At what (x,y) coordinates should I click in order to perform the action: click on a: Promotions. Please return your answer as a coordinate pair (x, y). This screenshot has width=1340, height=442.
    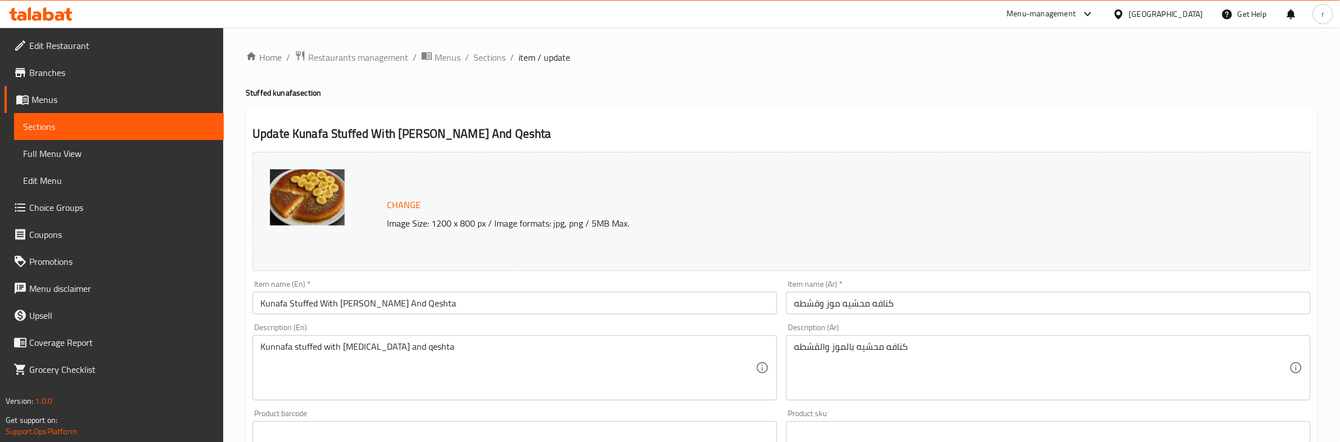
    Looking at the image, I should click on (114, 261).